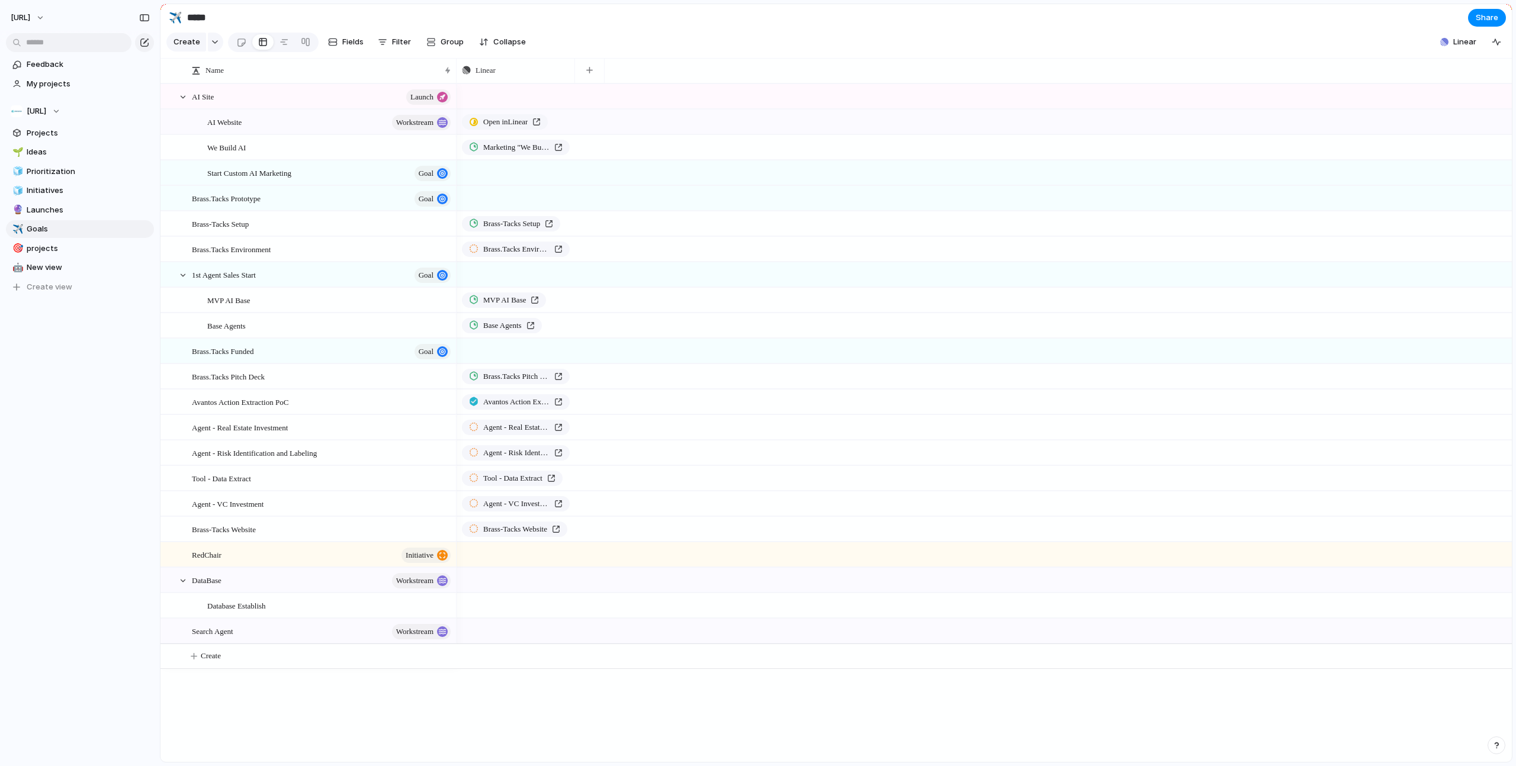 The image size is (1516, 766). I want to click on span: Search Agent, so click(213, 631).